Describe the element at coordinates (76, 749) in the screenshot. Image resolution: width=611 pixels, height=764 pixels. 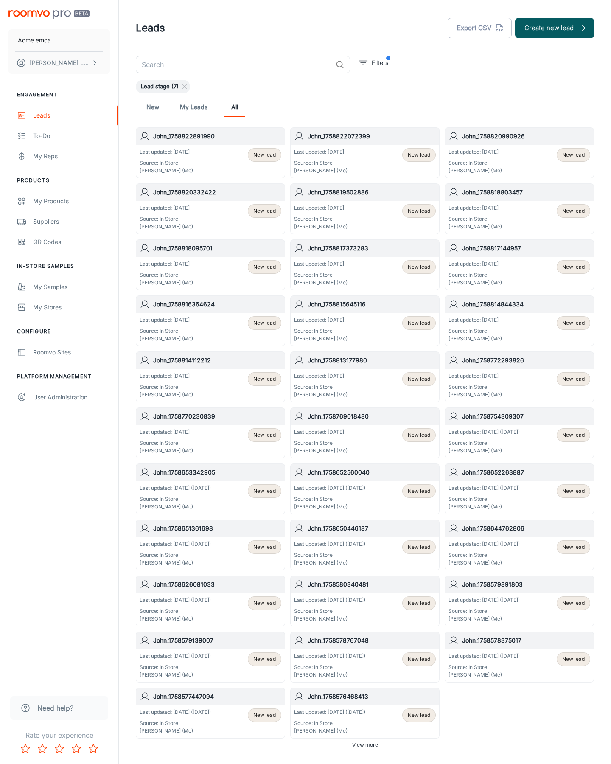
I see `button: Rate 4 star` at that location.